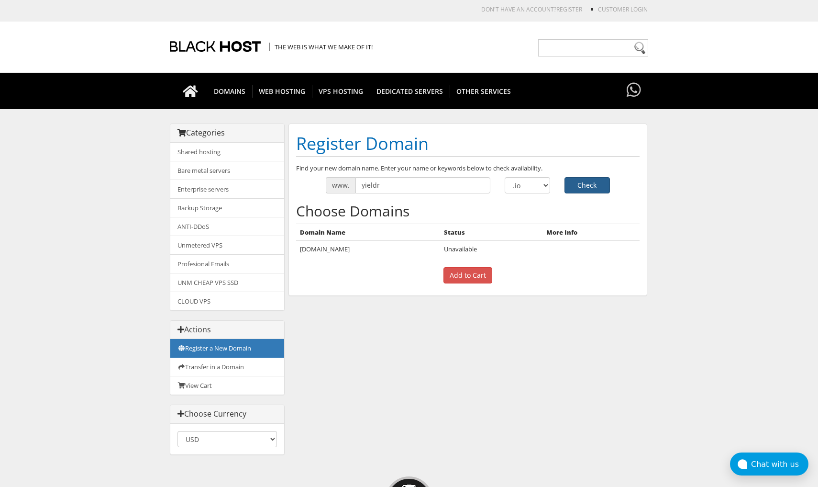  What do you see at coordinates (190, 91) in the screenshot?
I see `a: Go to homepage` at bounding box center [190, 91].